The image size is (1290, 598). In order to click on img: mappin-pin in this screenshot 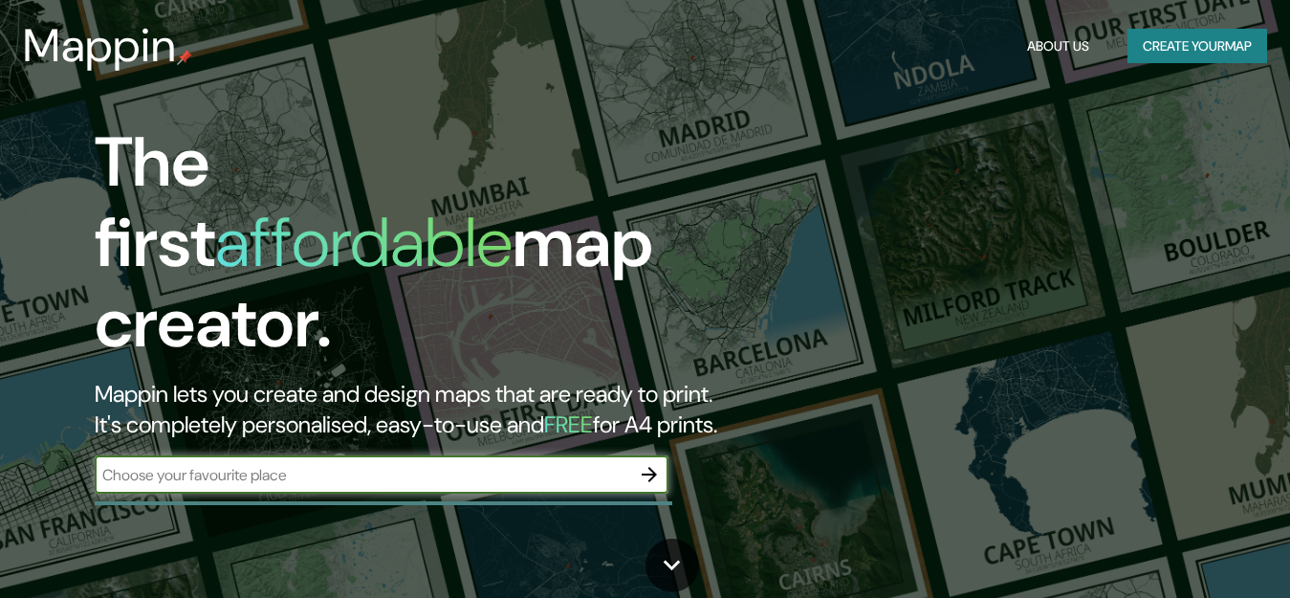, I will do `click(185, 57)`.